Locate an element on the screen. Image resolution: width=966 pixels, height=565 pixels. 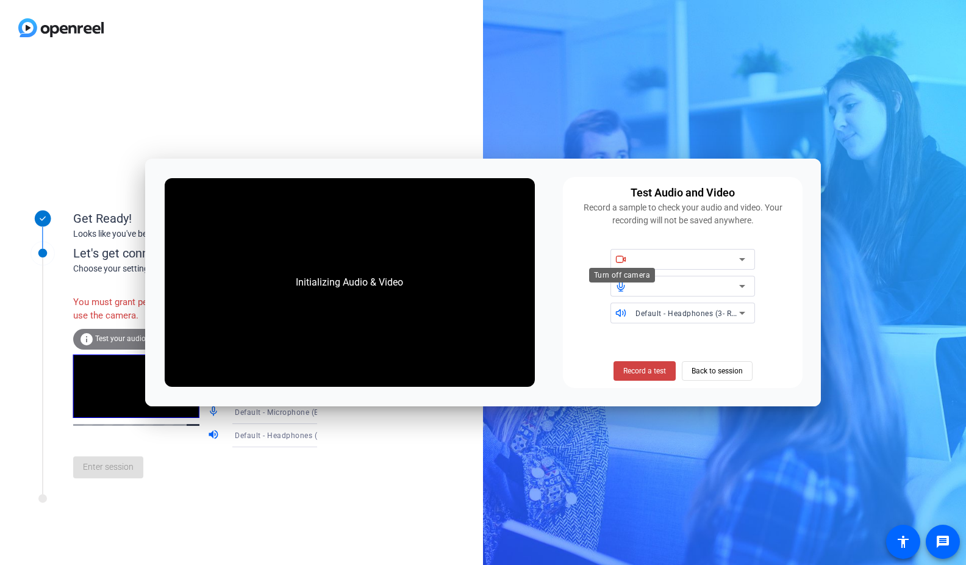
mat-icon: mic_none is located at coordinates (215, 412).